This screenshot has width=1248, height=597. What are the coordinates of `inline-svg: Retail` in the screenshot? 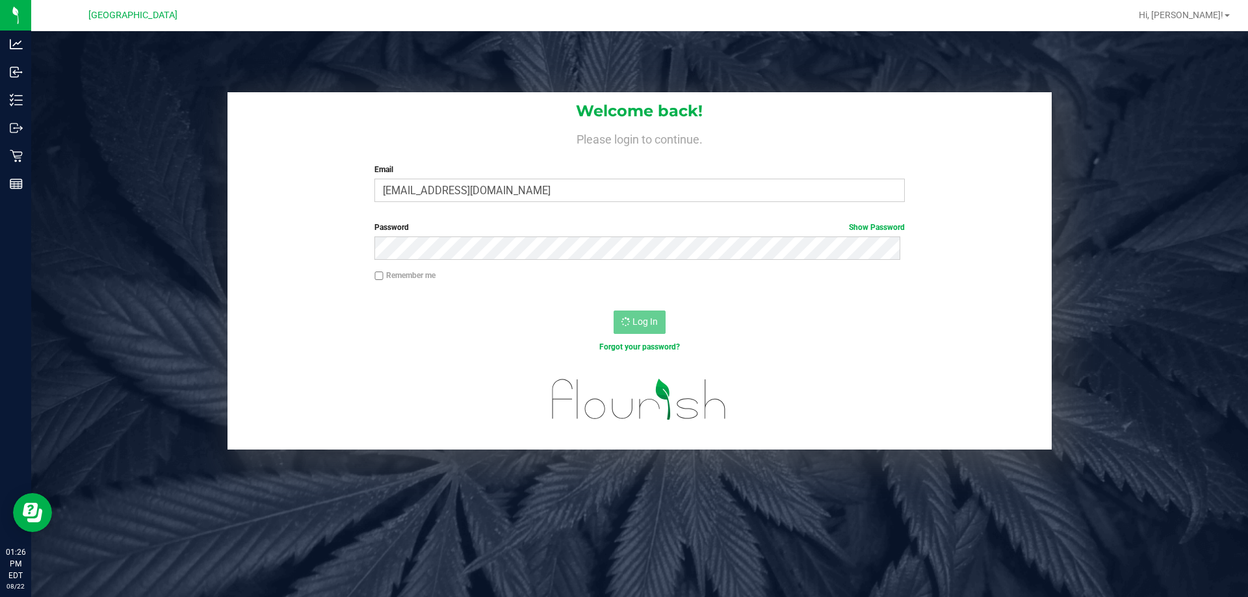 It's located at (16, 156).